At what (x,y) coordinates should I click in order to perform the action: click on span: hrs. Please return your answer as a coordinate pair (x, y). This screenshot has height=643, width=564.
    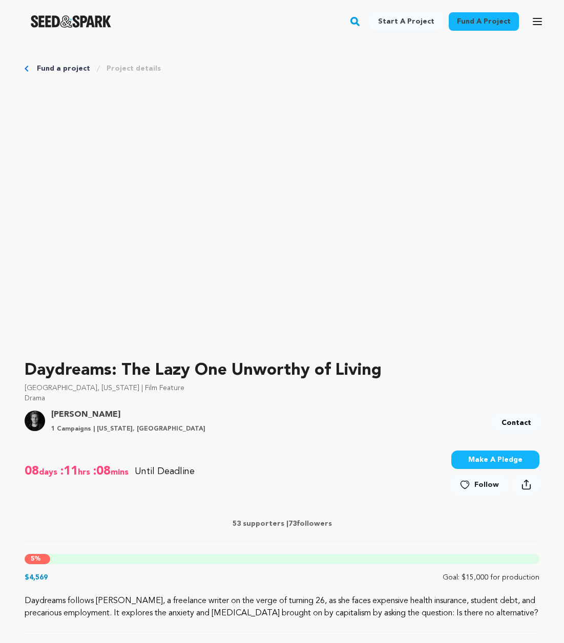
    Looking at the image, I should click on (85, 472).